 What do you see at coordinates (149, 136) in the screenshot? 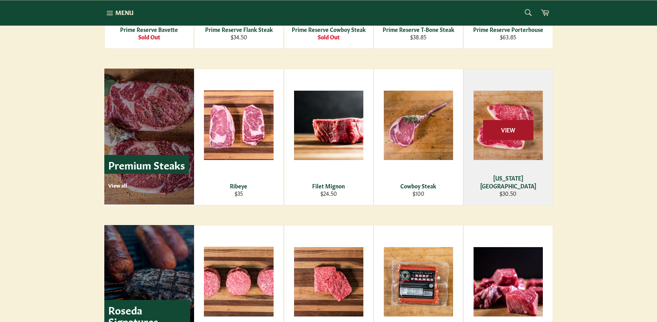
I see `a: Premium Steaks View all` at bounding box center [149, 136].